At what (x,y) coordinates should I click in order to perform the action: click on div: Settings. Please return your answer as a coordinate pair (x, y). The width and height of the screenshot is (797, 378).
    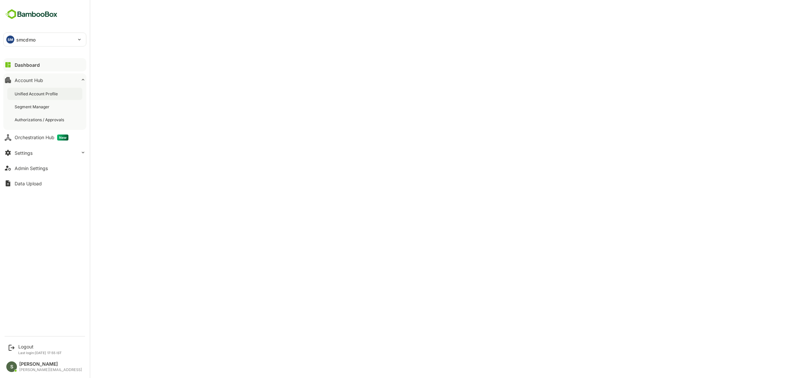
    Looking at the image, I should click on (24, 153).